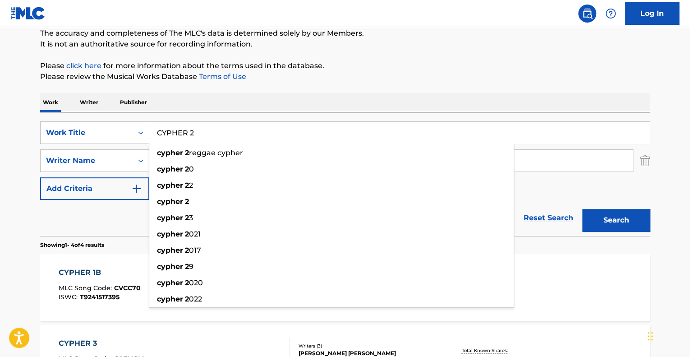 Image resolution: width=690 pixels, height=357 pixels. I want to click on a: Reset Search, so click(549, 218).